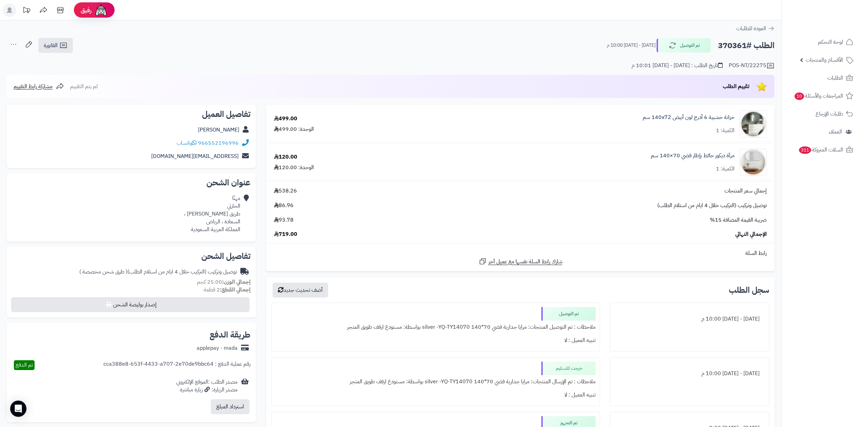  I want to click on a: طلبات الإرجاع, so click(821, 114).